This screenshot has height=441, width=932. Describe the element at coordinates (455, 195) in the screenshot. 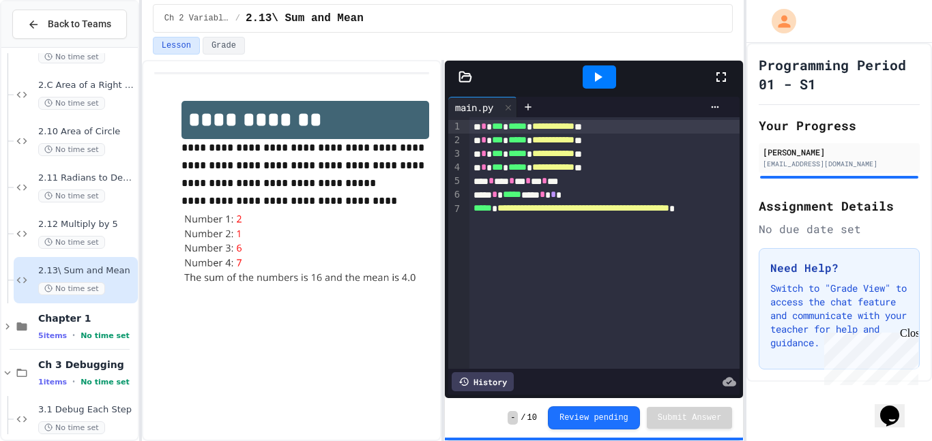

I see `div: 6` at that location.